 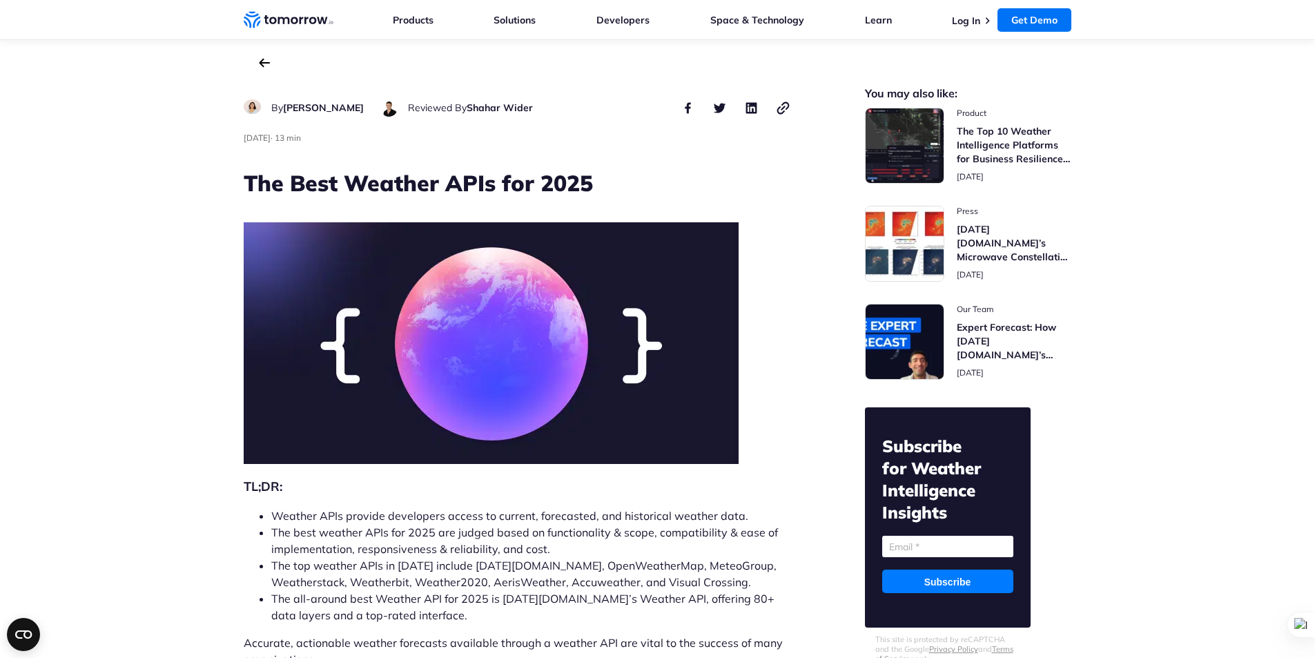 What do you see at coordinates (752, 108) in the screenshot?
I see `button: share this post on linkedin` at bounding box center [752, 108].